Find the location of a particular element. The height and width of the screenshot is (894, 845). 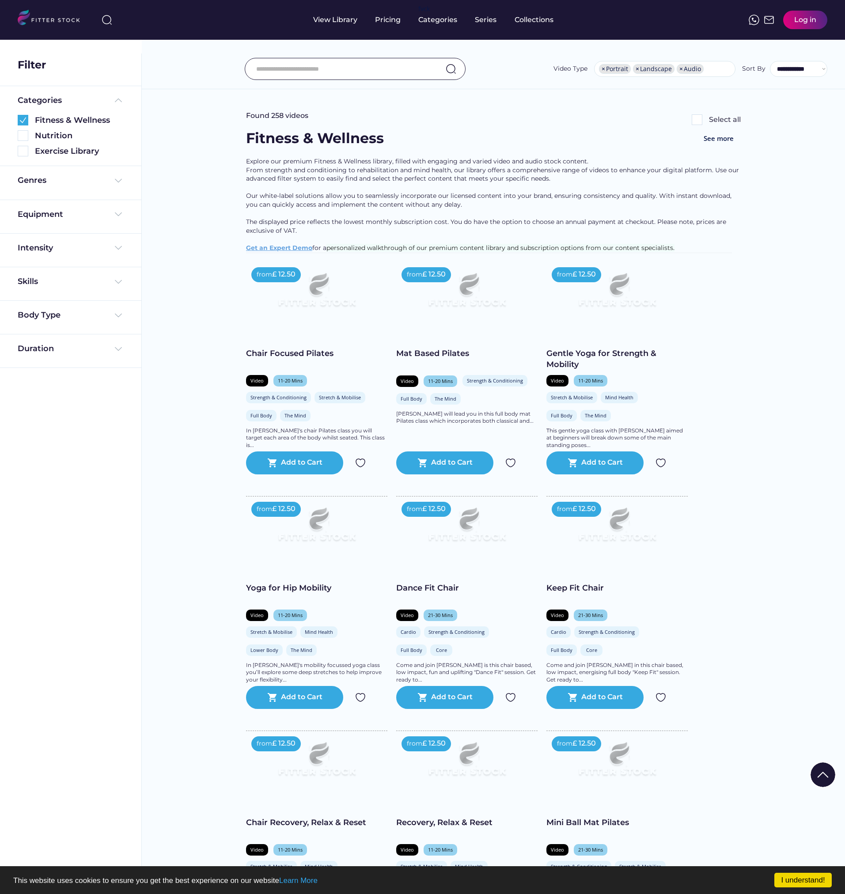

img: Group%201000002360.svg is located at coordinates (23, 120).